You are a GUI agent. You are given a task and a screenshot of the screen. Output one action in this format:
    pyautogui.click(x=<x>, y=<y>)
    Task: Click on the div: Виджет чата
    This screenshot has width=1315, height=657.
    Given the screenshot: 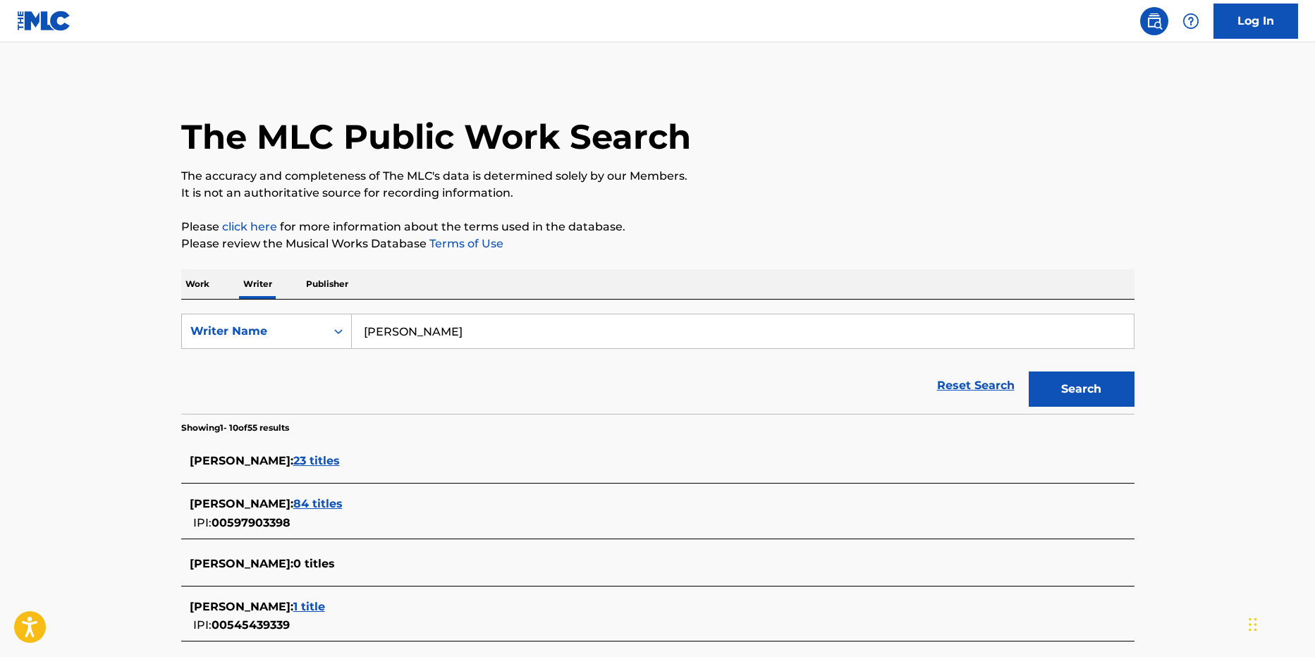 What is the action you would take?
    pyautogui.click(x=1280, y=623)
    